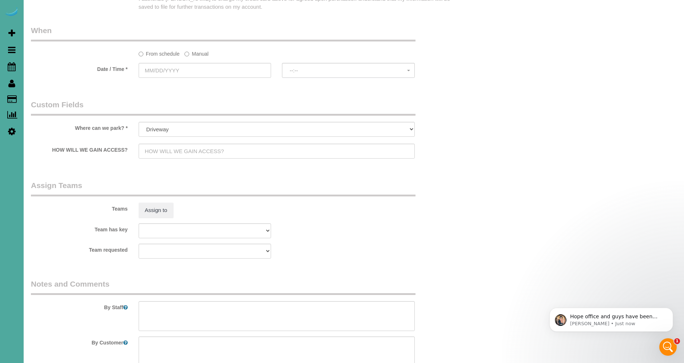 The height and width of the screenshot is (363, 684). Describe the element at coordinates (223, 107) in the screenshot. I see `legend: Custom Fields` at that location.